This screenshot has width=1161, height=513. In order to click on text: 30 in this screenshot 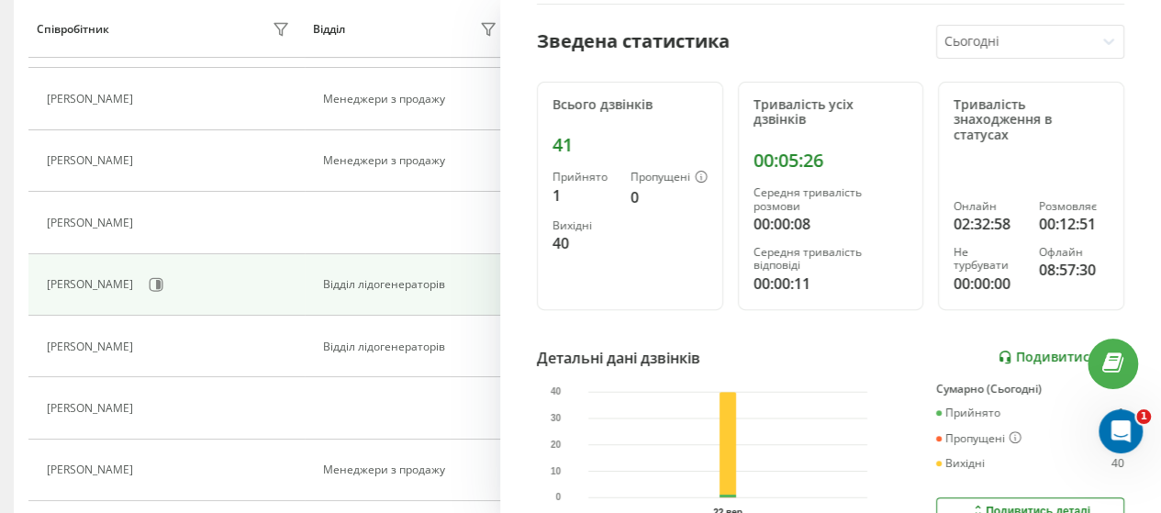, I will do `click(556, 418)`.